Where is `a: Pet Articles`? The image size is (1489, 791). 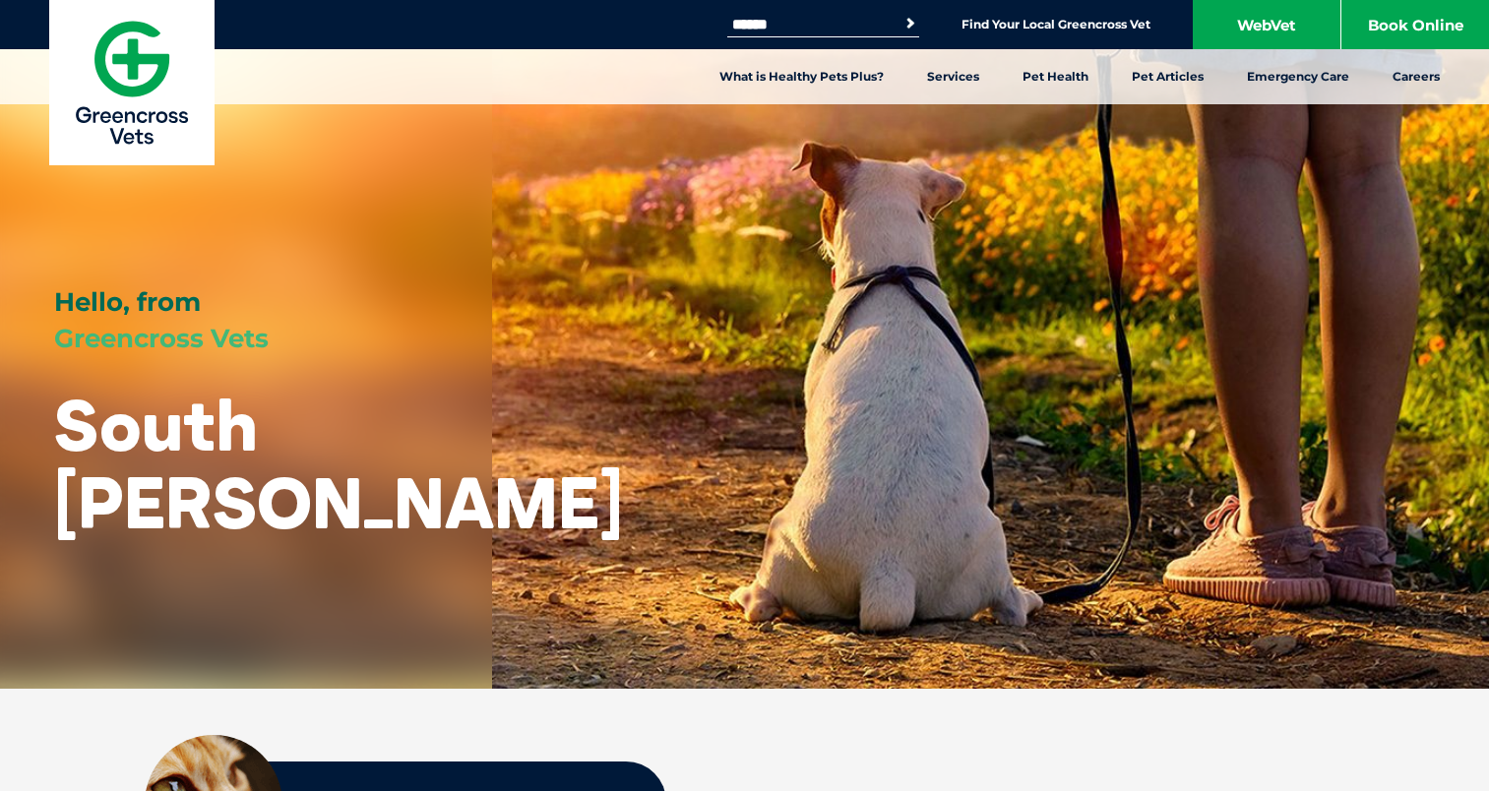 a: Pet Articles is located at coordinates (1167, 77).